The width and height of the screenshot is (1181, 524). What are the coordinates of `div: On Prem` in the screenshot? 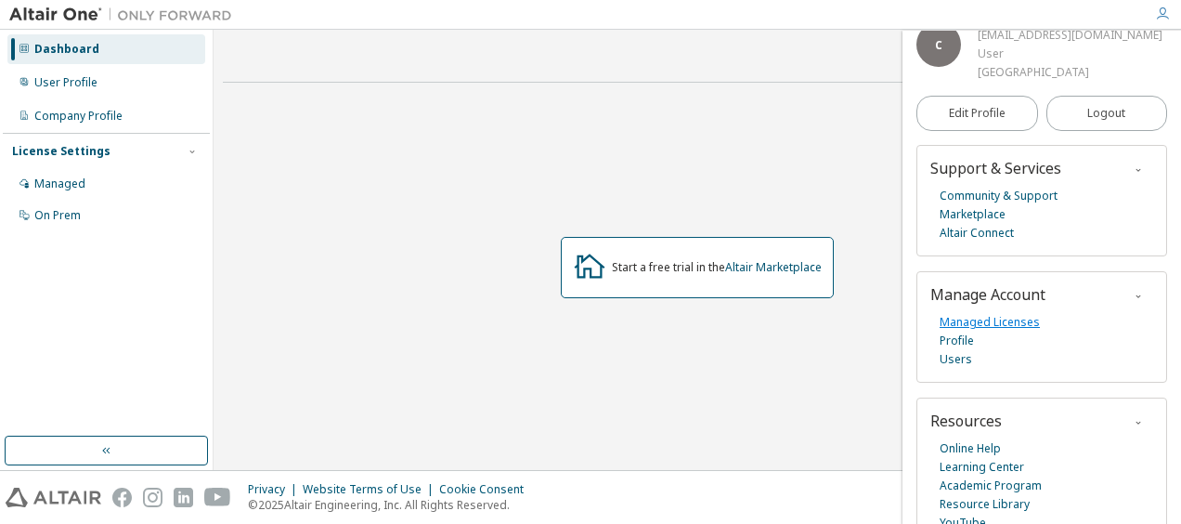 It's located at (58, 215).